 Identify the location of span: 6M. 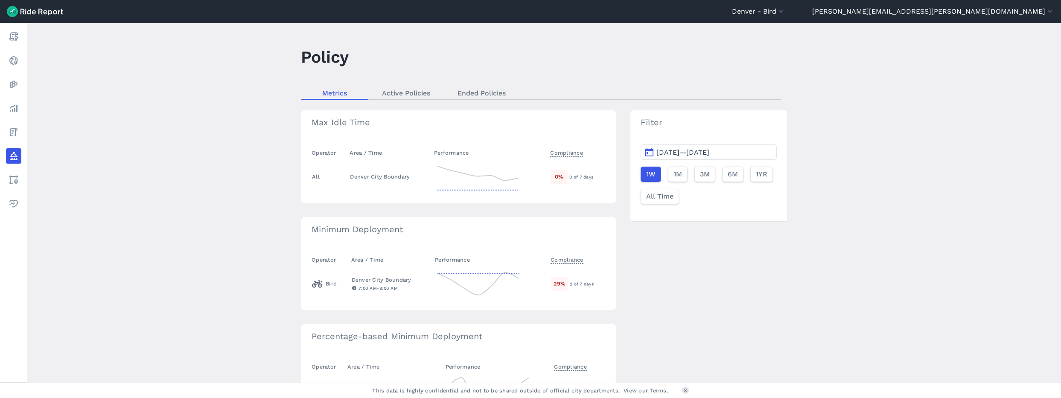
(733, 174).